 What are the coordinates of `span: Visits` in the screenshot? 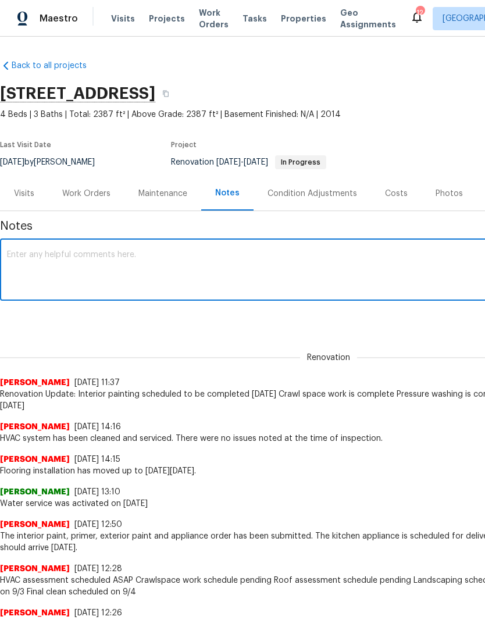 It's located at (123, 19).